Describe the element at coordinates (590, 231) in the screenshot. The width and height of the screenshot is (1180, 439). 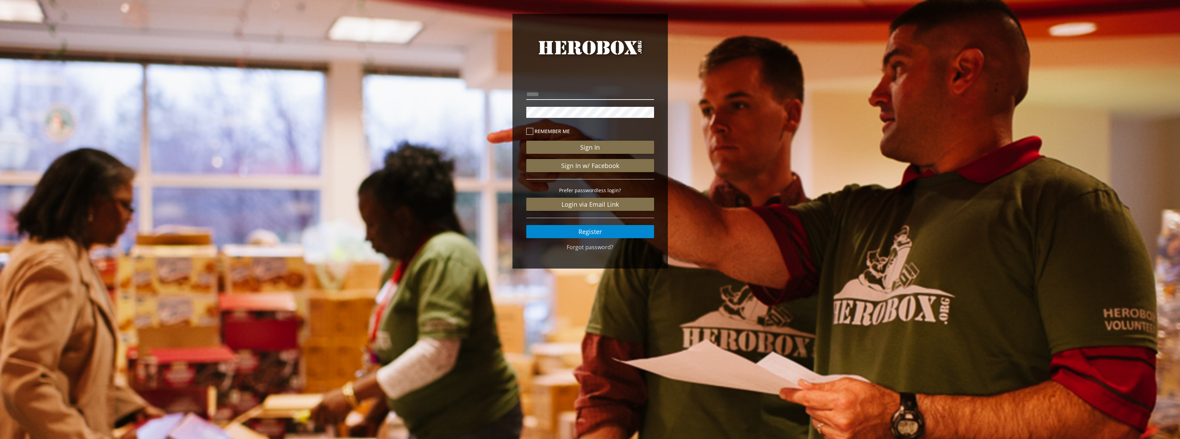
I see `a: Register` at that location.